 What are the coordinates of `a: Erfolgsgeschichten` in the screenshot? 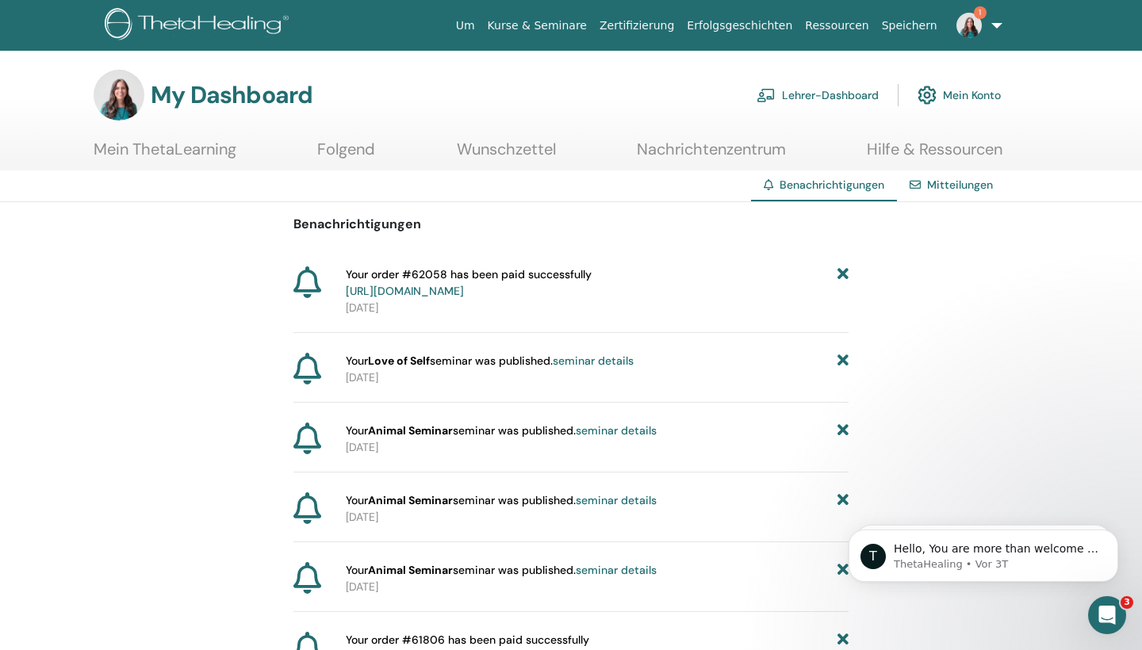 It's located at (739, 25).